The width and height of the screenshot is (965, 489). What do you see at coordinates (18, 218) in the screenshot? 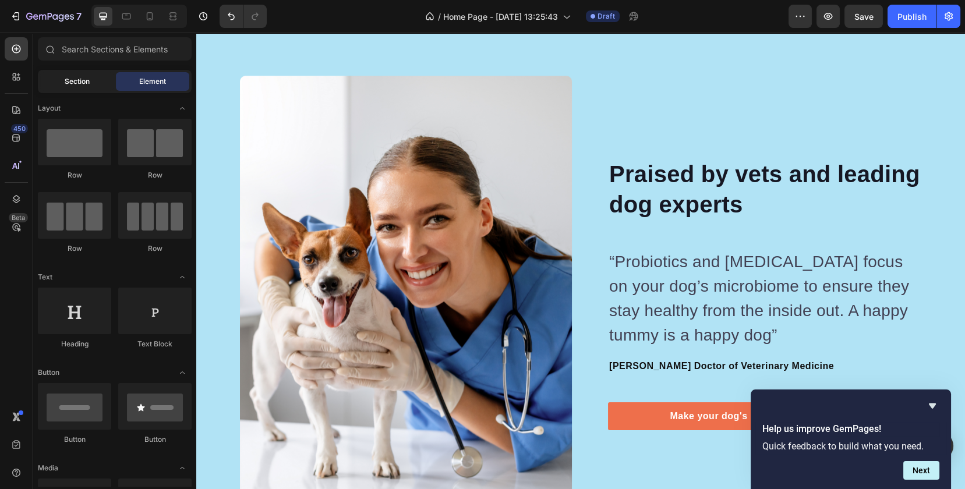
I see `div: Beta` at bounding box center [18, 218].